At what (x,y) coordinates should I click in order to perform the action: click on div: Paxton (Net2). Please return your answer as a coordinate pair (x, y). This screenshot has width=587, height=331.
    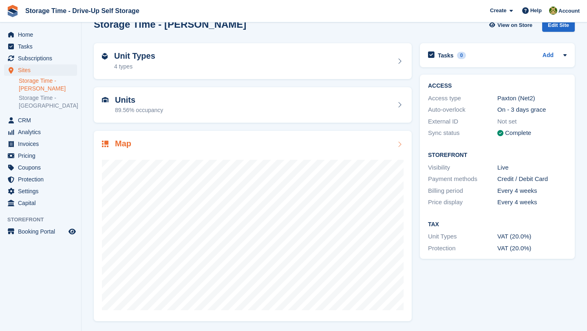
    Looking at the image, I should click on (532, 98).